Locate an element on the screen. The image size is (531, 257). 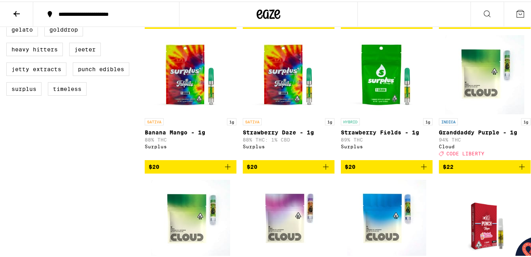
img: Surplus - Banana Mango - 1g is located at coordinates (191, 73).